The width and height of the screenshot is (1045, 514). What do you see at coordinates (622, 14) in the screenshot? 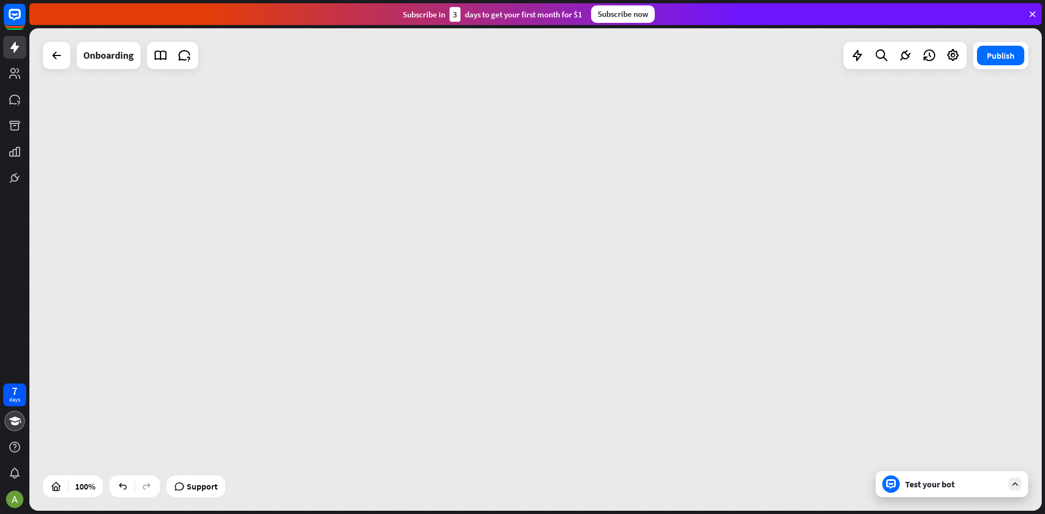
I see `div: Subscribe now` at bounding box center [622, 14].